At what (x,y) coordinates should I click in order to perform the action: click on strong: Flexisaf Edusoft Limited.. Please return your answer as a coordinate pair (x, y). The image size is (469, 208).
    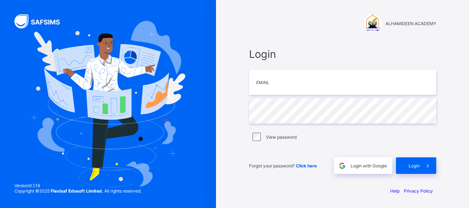
    Looking at the image, I should click on (77, 191).